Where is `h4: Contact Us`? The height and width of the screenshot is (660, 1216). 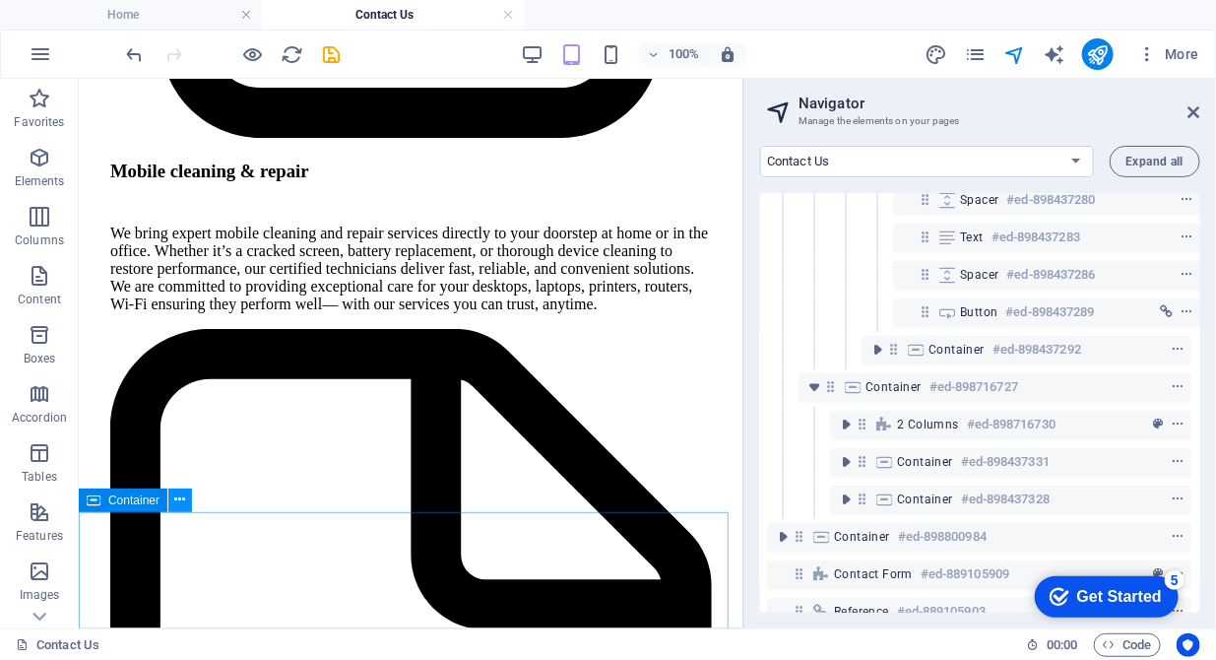
h4: Contact Us is located at coordinates (393, 15).